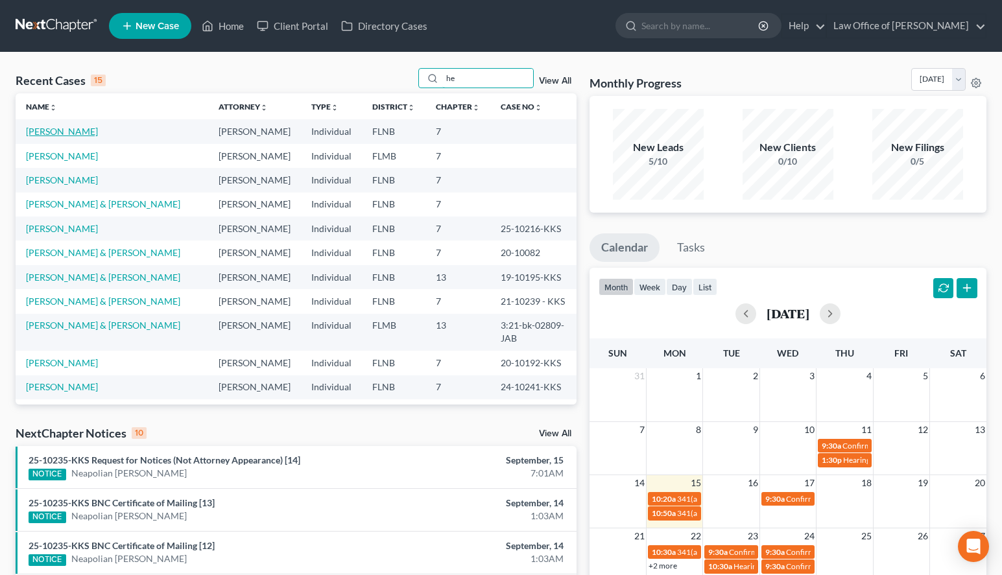 This screenshot has width=1002, height=575. I want to click on div: Open Intercom Messenger, so click(974, 547).